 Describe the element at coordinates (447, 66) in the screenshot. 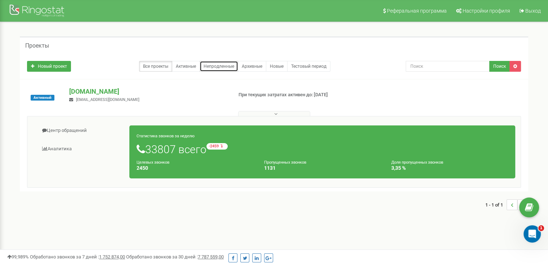

I see `input: Поиск` at that location.